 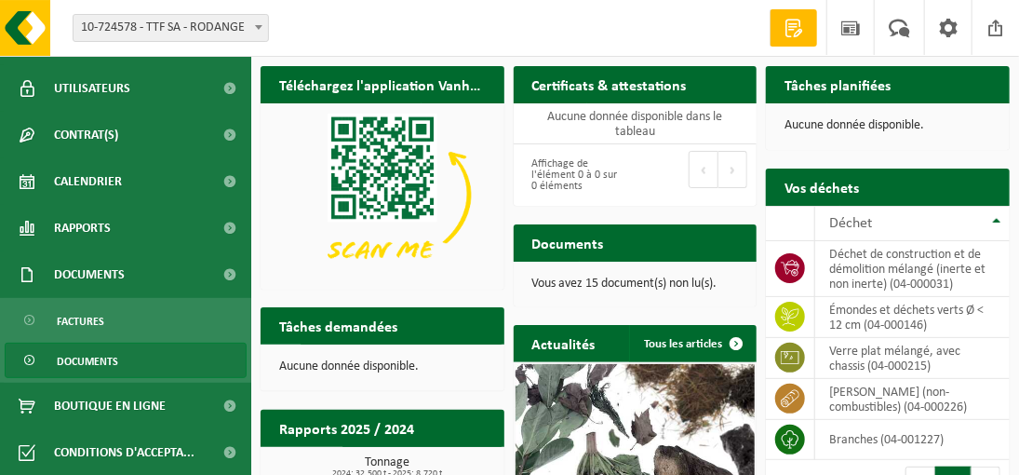 What do you see at coordinates (110, 406) in the screenshot?
I see `span: Boutique en ligne` at bounding box center [110, 406].